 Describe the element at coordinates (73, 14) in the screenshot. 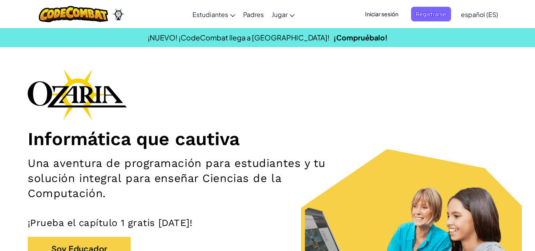

I see `img: CodeCombat logo` at that location.